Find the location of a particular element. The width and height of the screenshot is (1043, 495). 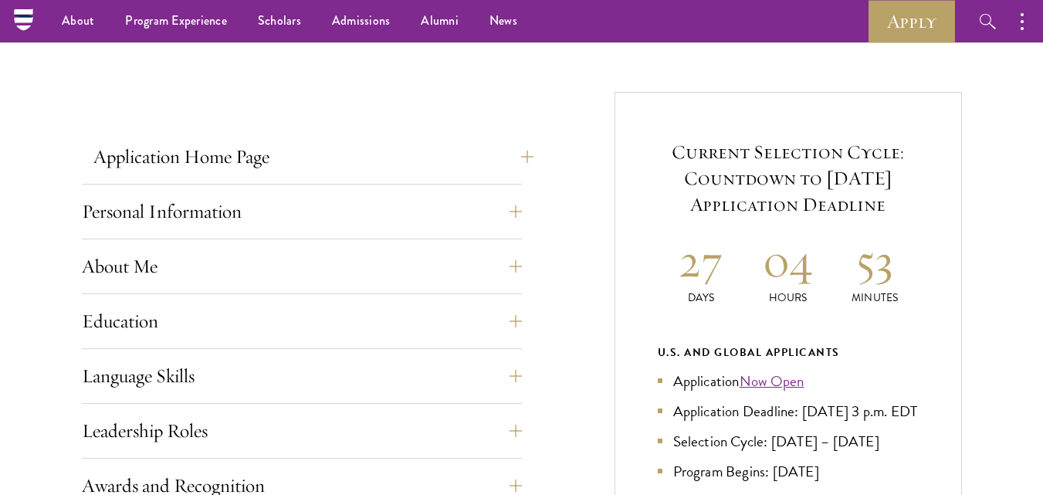

h2: 04 is located at coordinates (787, 260).